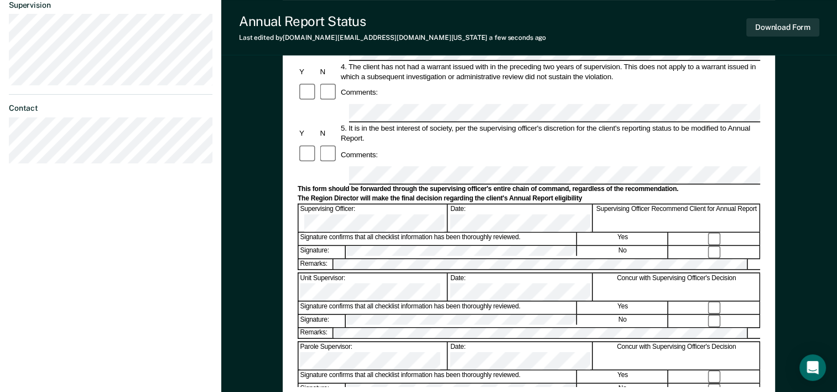 The image size is (837, 392). What do you see at coordinates (111, 5) in the screenshot?
I see `dt: Supervision` at bounding box center [111, 5].